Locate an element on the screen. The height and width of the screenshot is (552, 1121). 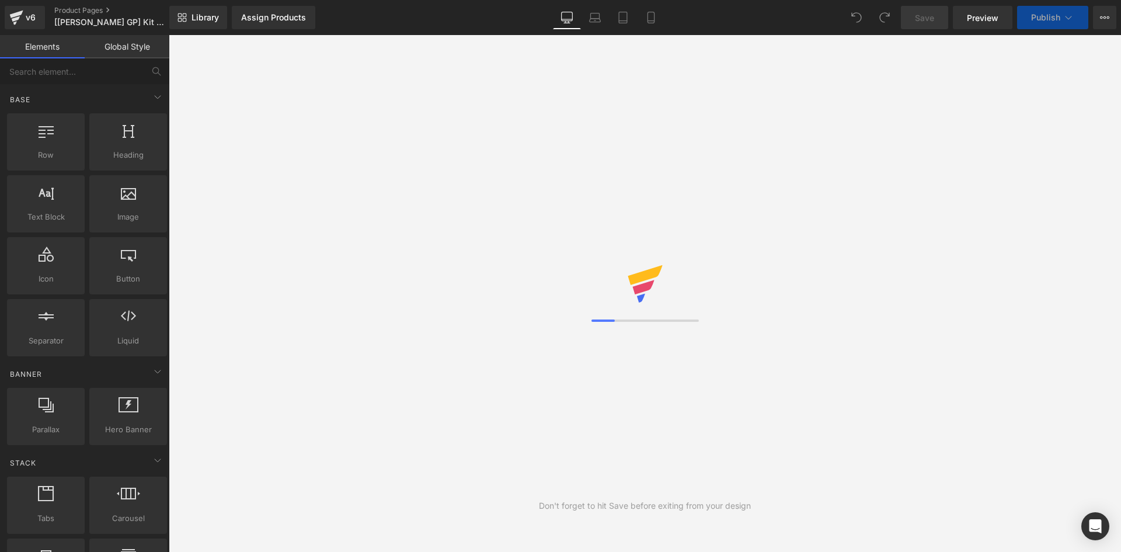
span: Stack is located at coordinates (23, 462).